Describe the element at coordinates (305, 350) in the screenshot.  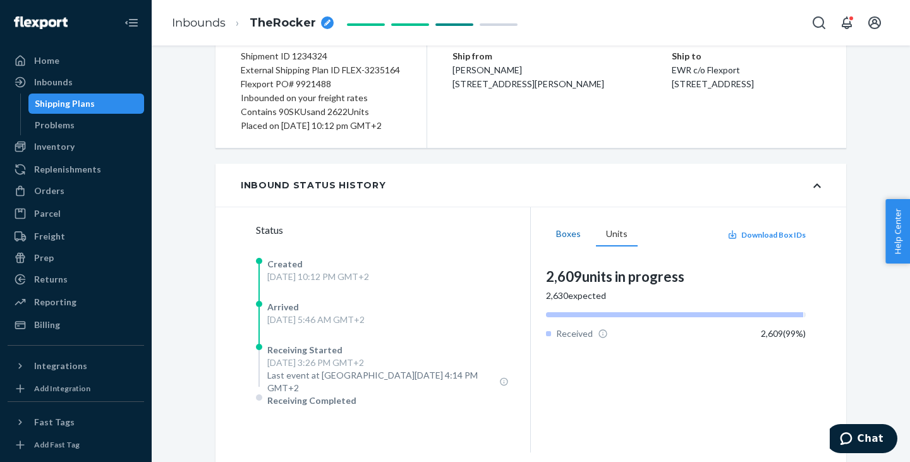
I see `span: Receiving Started` at that location.